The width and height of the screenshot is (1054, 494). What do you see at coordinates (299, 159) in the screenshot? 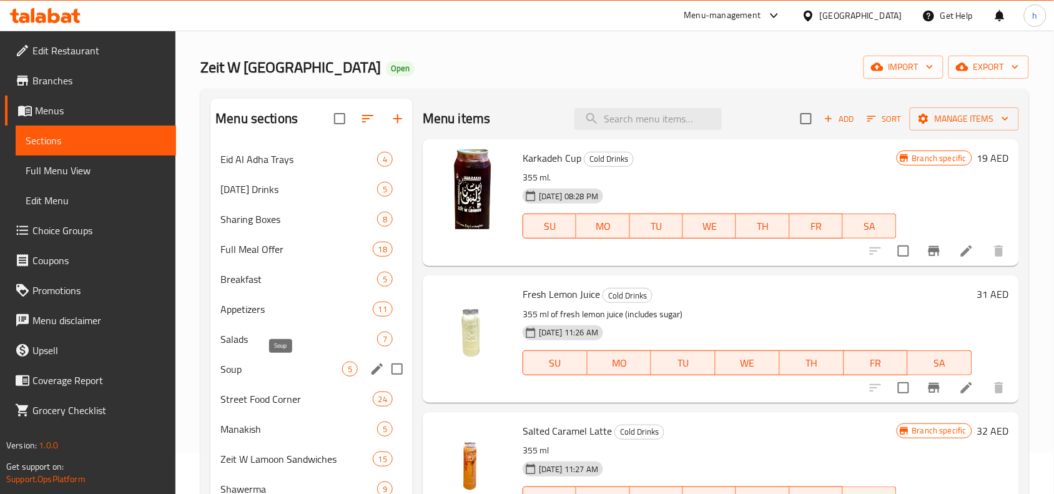
I see `div: Eid Al Adha Trays` at bounding box center [299, 159].